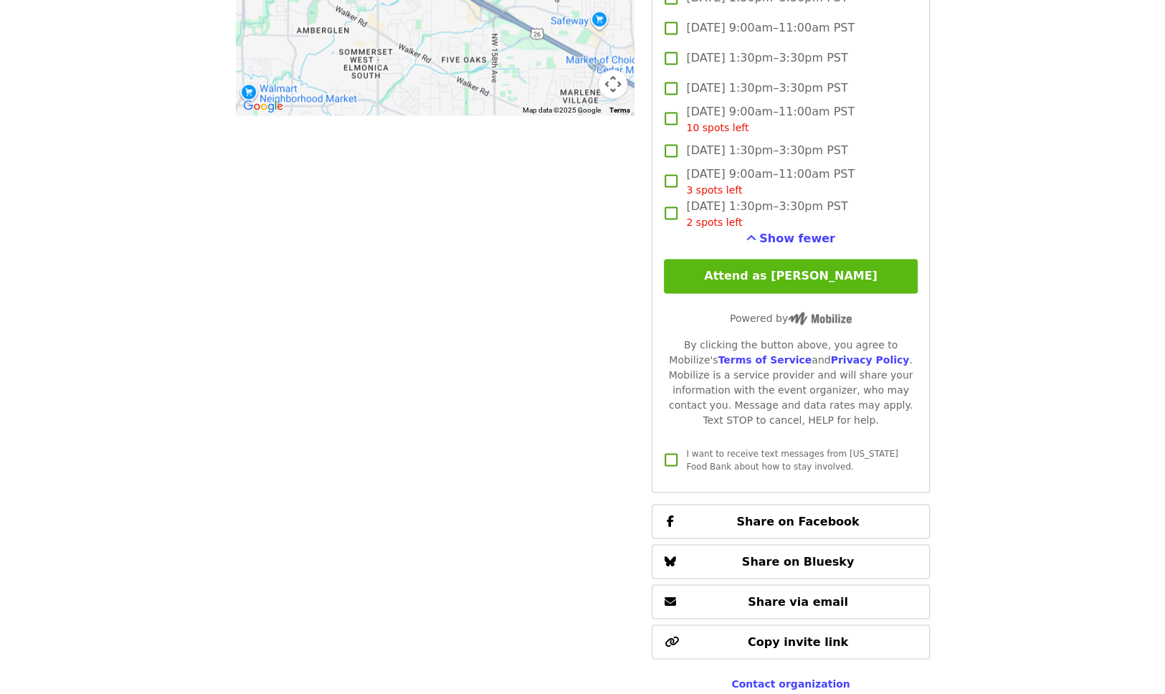 The height and width of the screenshot is (694, 1165). Describe the element at coordinates (790, 561) in the screenshot. I see `button: Share on Bluesky` at that location.